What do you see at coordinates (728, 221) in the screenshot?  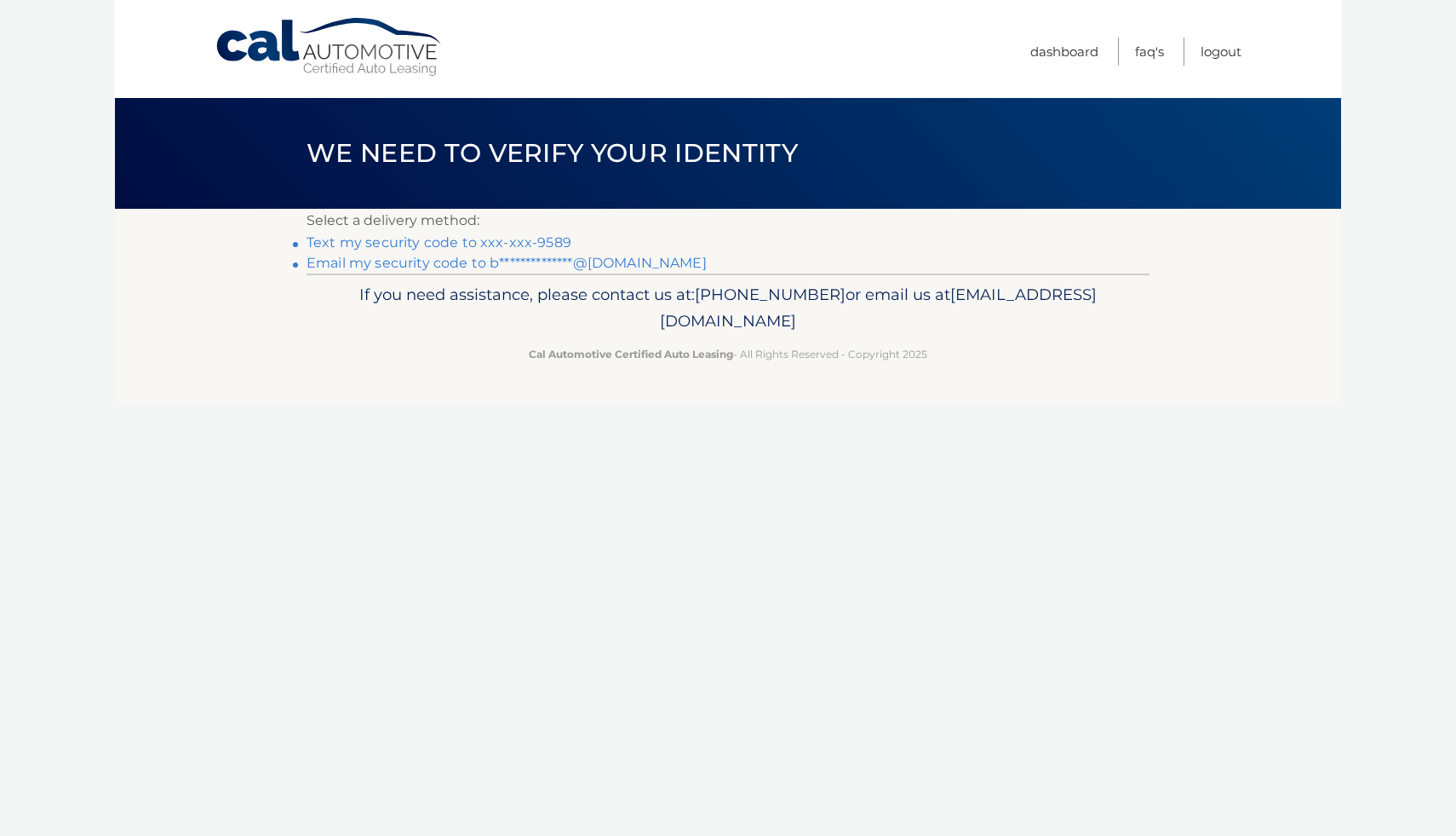 I see `p: Select a delivery method:` at bounding box center [728, 221].